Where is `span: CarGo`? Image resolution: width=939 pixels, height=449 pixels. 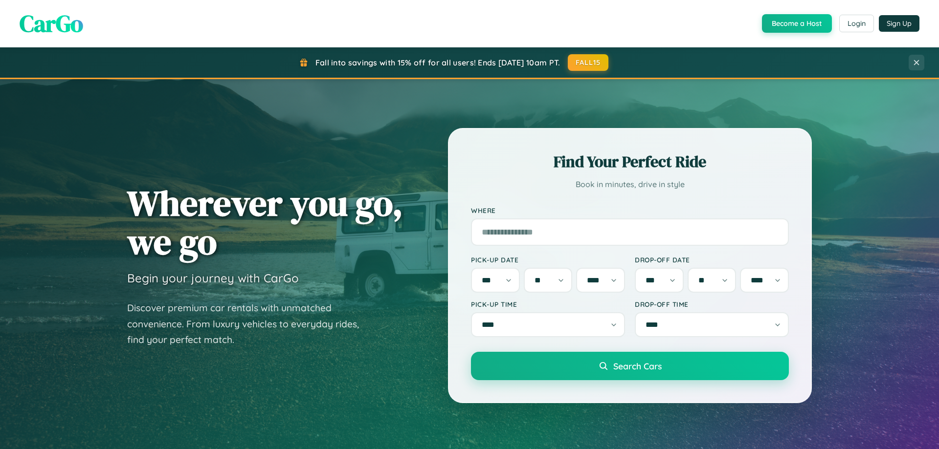 span: CarGo is located at coordinates (51, 23).